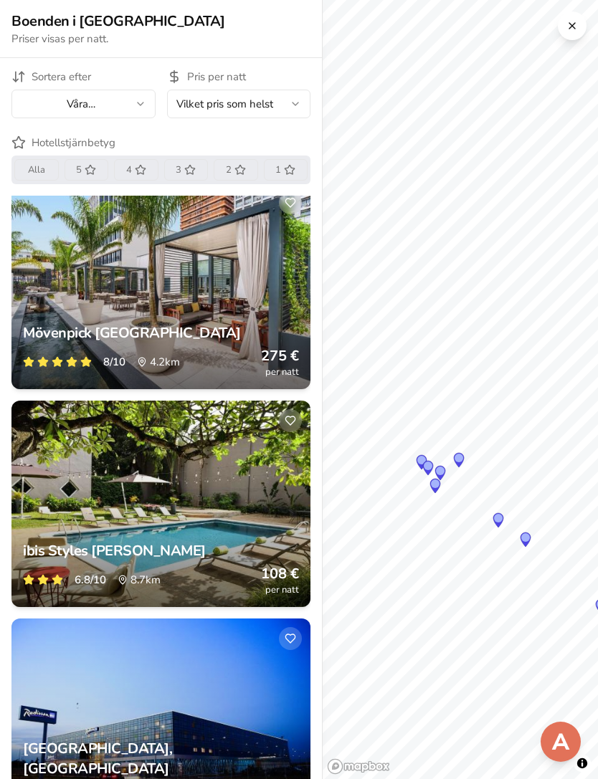 This screenshot has height=779, width=598. I want to click on button: Open support chat, so click(561, 742).